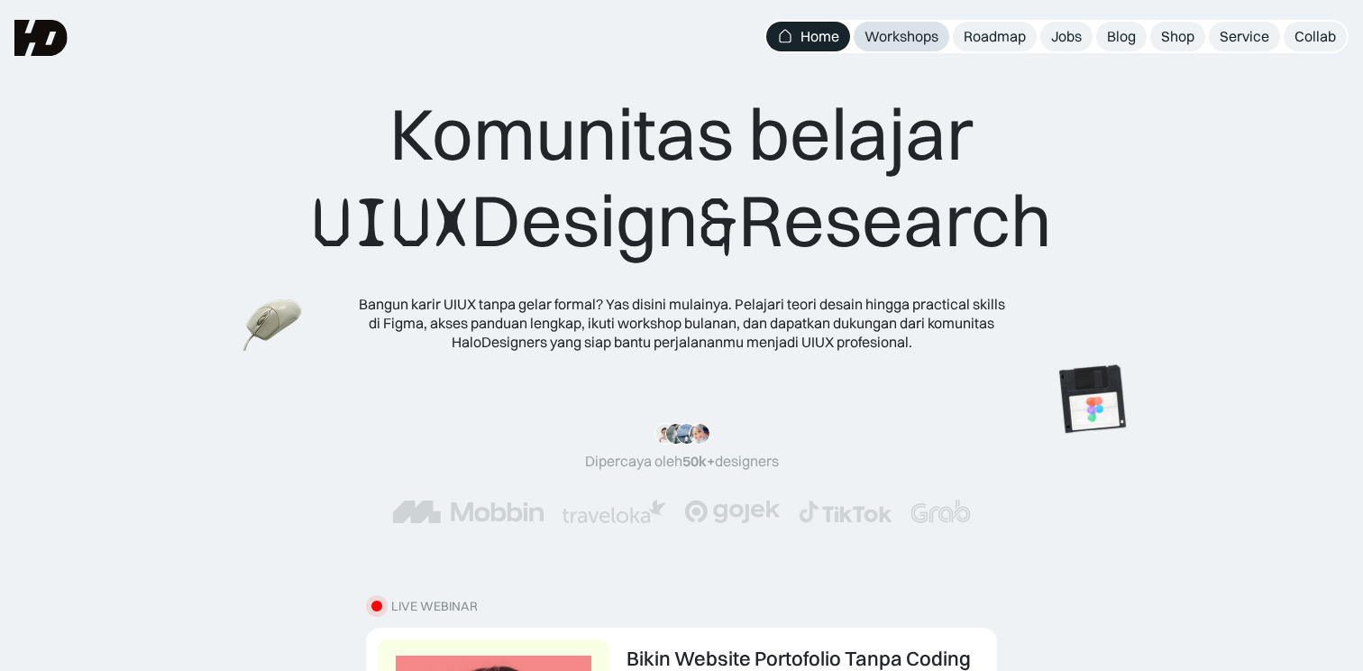  Describe the element at coordinates (391, 223) in the screenshot. I see `span: UIUX` at that location.